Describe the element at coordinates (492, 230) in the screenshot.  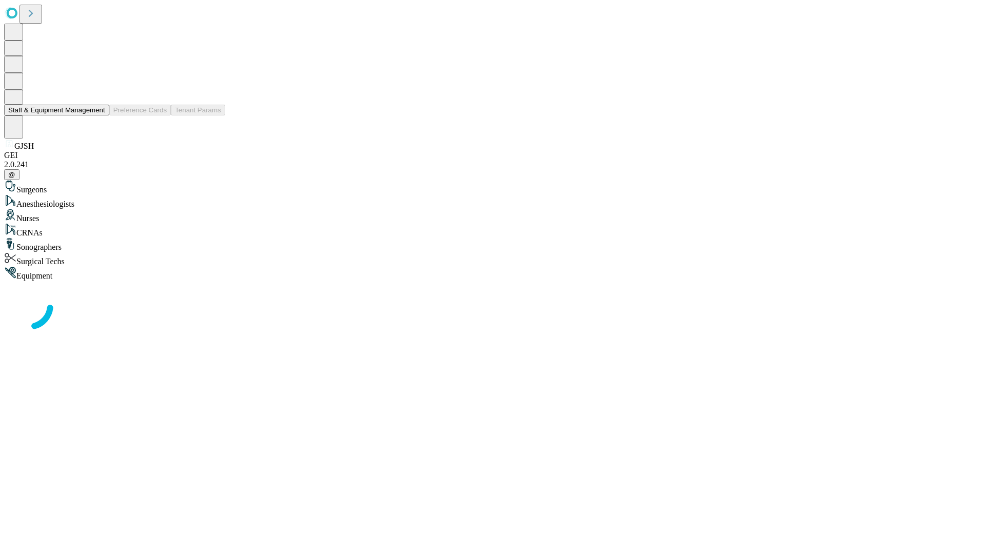
I see `div: CRNAs` at that location.